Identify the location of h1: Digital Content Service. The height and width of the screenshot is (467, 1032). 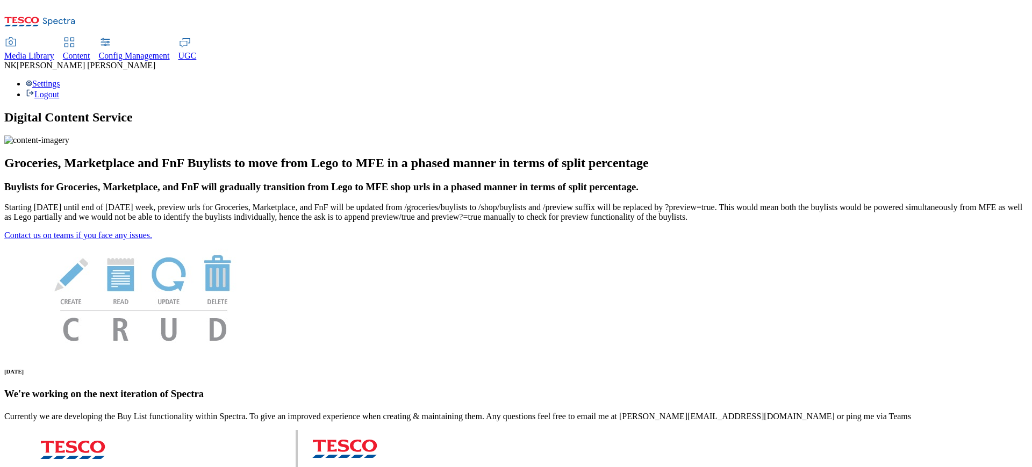
(516, 117).